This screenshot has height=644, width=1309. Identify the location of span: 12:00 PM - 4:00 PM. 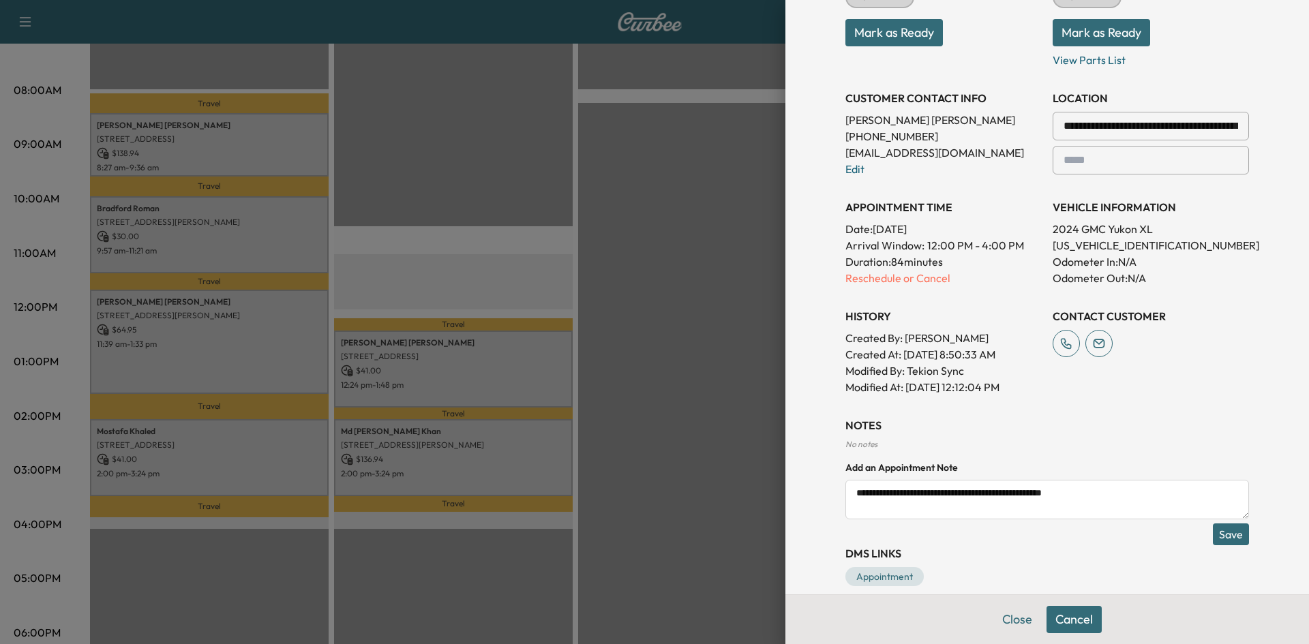
(976, 245).